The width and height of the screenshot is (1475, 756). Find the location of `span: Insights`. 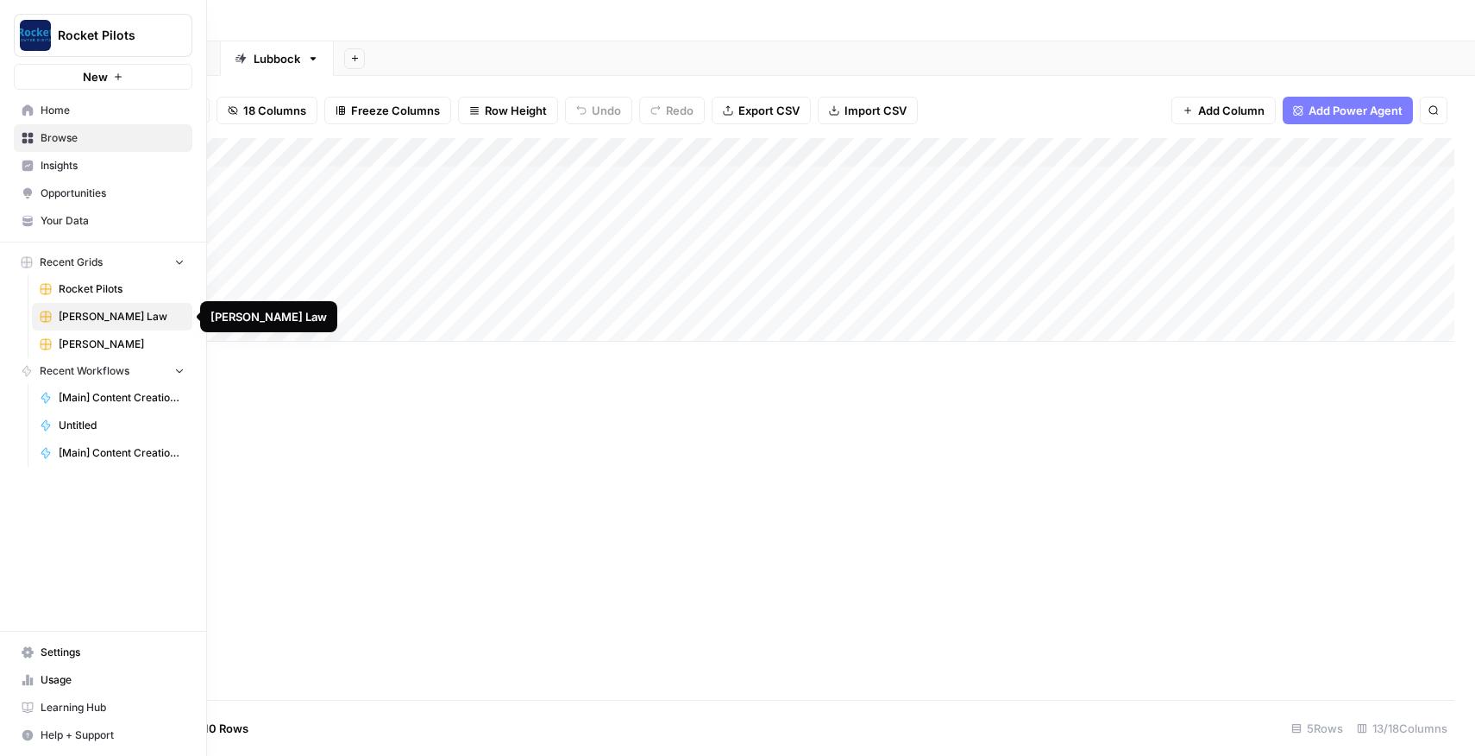

span: Insights is located at coordinates (112, 166).